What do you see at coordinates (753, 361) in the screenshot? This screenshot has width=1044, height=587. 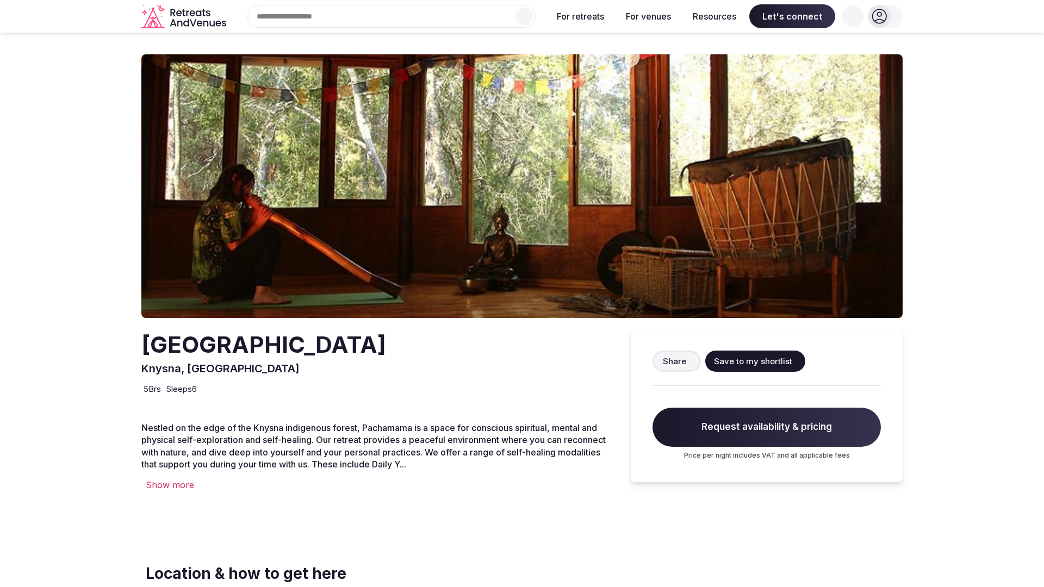 I see `span: Save to my shortlist` at bounding box center [753, 361].